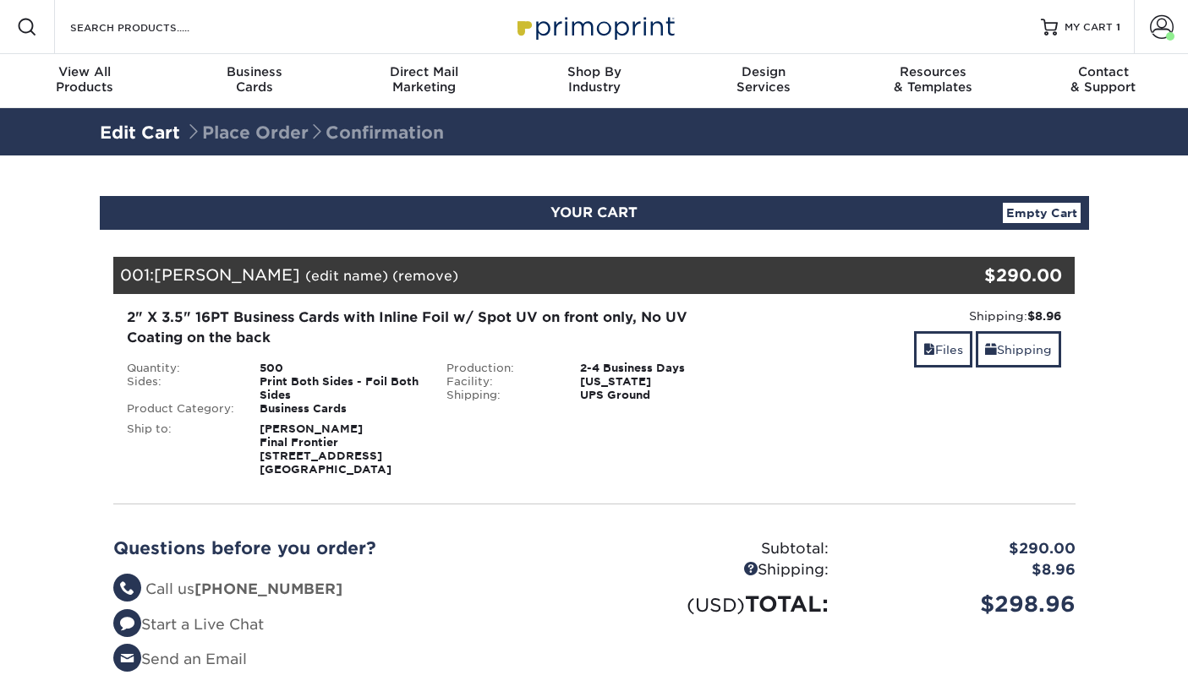  What do you see at coordinates (347, 590) in the screenshot?
I see `li: Call us` at bounding box center [347, 590].